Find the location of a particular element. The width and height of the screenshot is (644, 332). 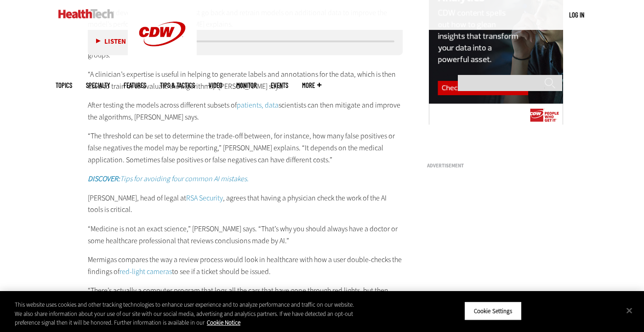

strong: DISCOVER: is located at coordinates (104, 178).